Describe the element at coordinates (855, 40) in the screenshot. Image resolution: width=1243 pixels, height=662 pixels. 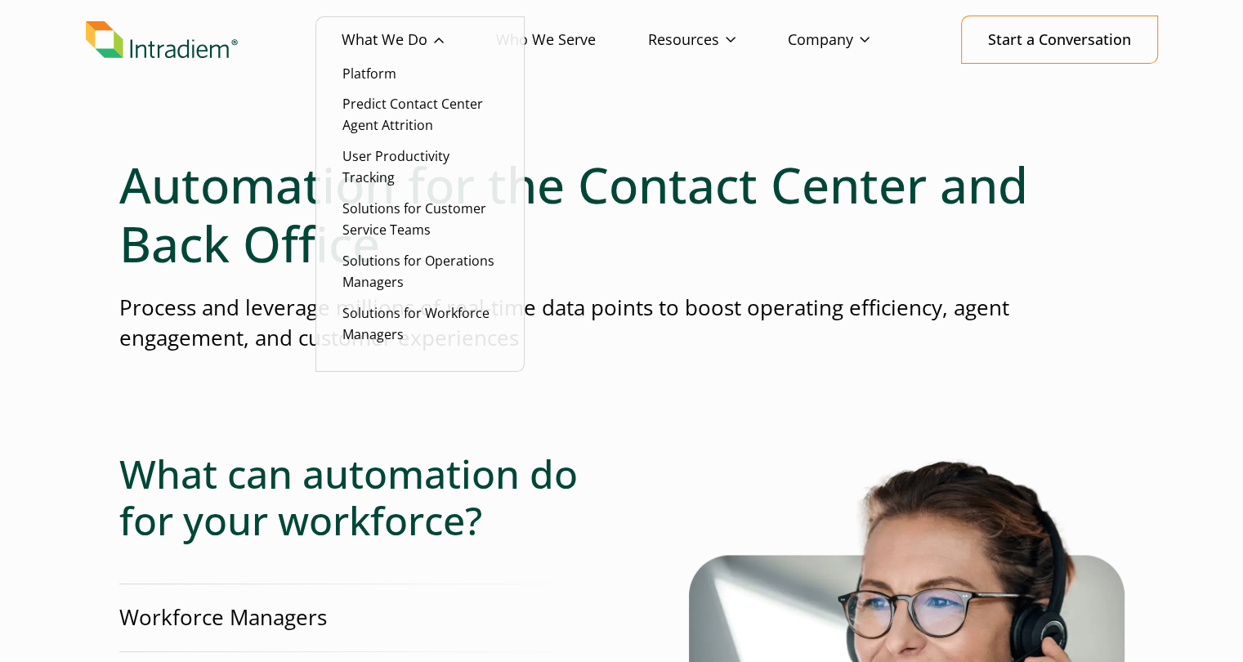
I see `a: Company` at that location.